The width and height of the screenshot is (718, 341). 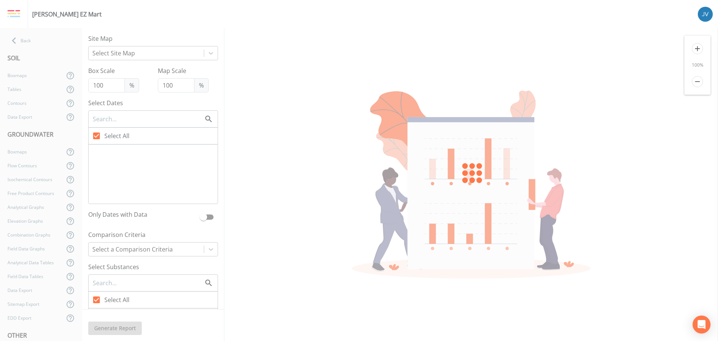 What do you see at coordinates (698, 82) in the screenshot?
I see `i: remove` at bounding box center [698, 82].